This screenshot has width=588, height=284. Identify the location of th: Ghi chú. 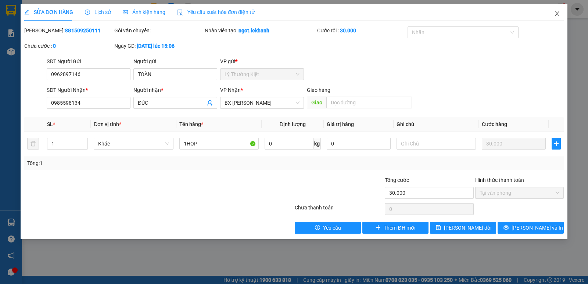
(436, 124).